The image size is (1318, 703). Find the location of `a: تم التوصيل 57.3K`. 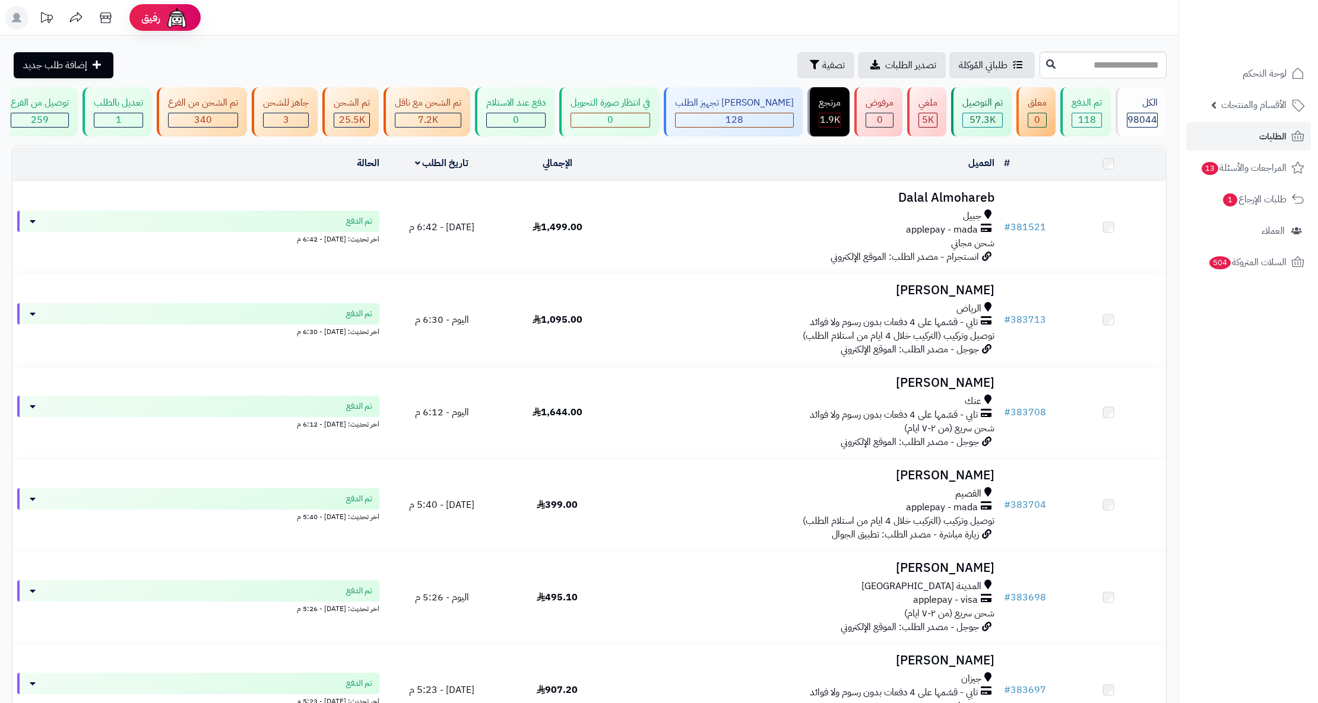

a: تم التوصيل 57.3K is located at coordinates (981, 112).